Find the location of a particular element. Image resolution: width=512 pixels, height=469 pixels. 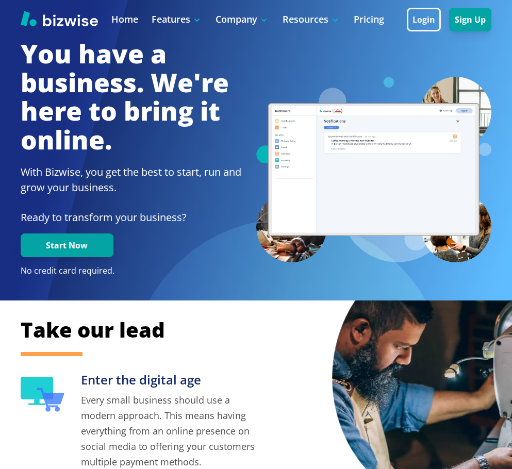

button: Login is located at coordinates (423, 20).